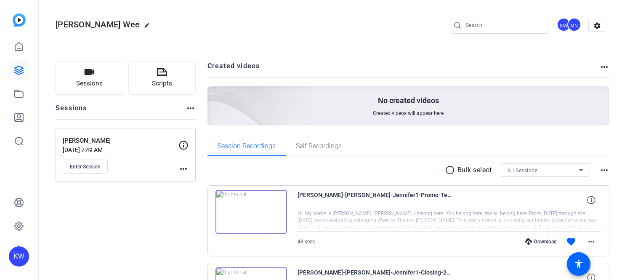 The height and width of the screenshot is (280, 622). Describe the element at coordinates (89, 78) in the screenshot. I see `button: Sessions` at that location.